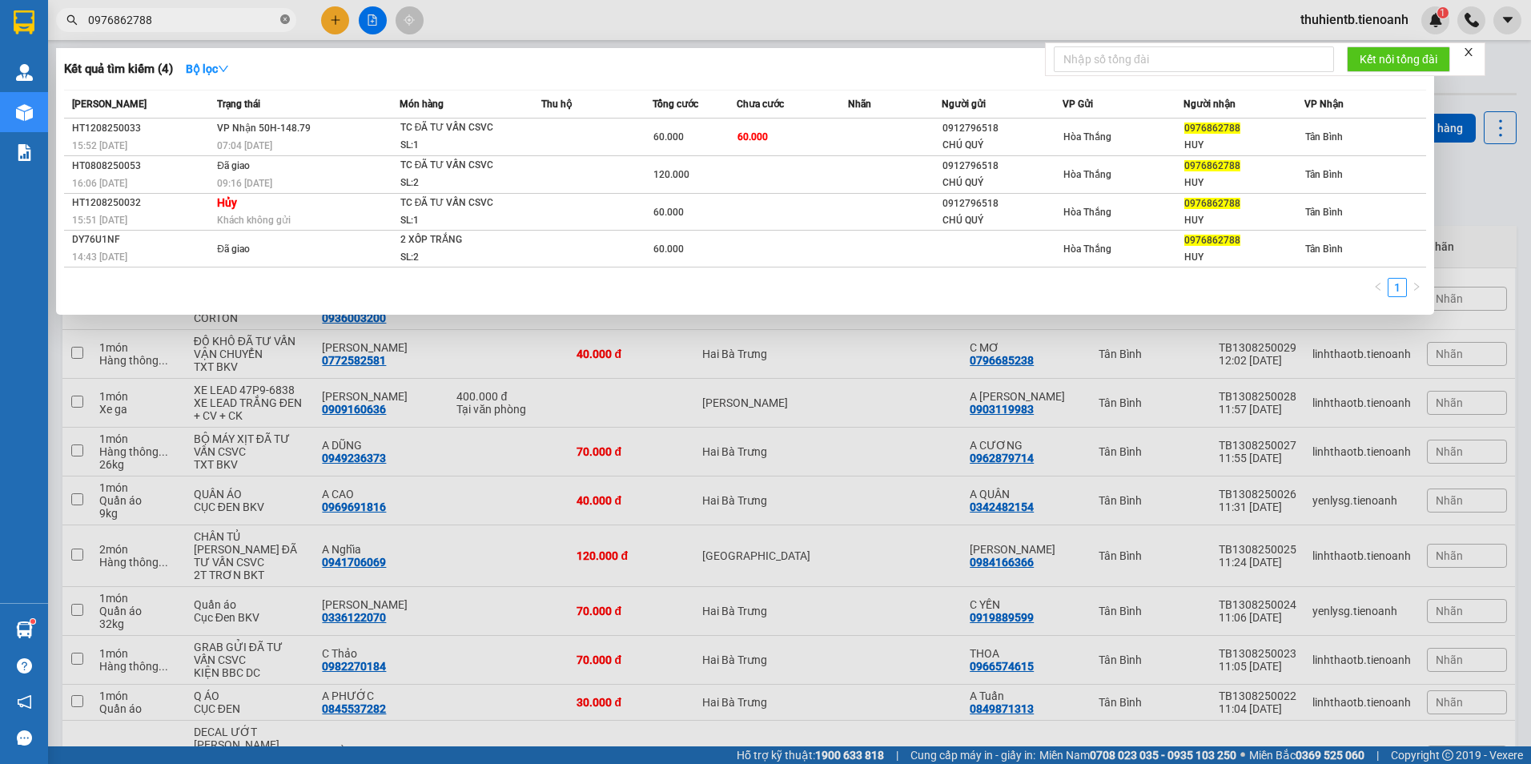 This screenshot has width=1531, height=764. What do you see at coordinates (142, 239) in the screenshot?
I see `div: DY76U1NF` at bounding box center [142, 239].